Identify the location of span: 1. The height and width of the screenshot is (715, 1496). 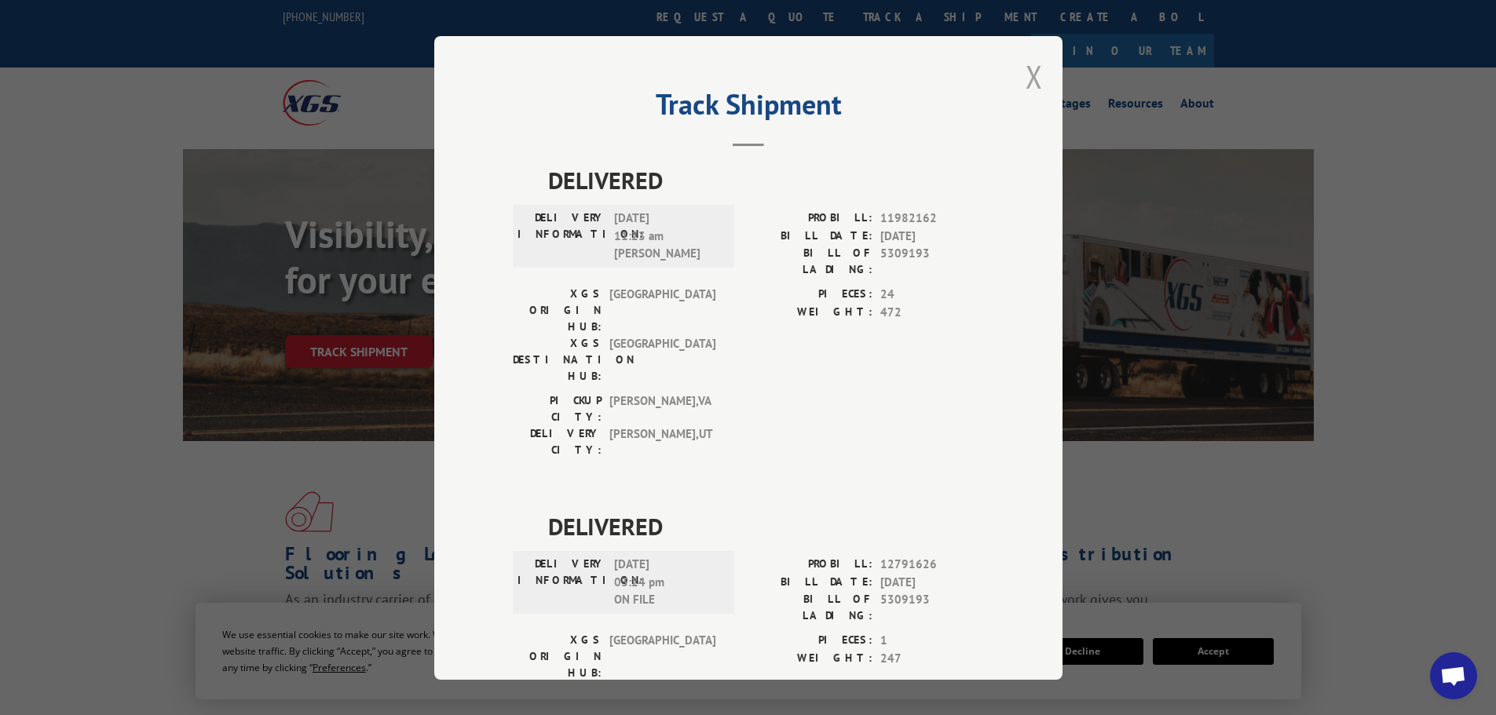
(932, 641).